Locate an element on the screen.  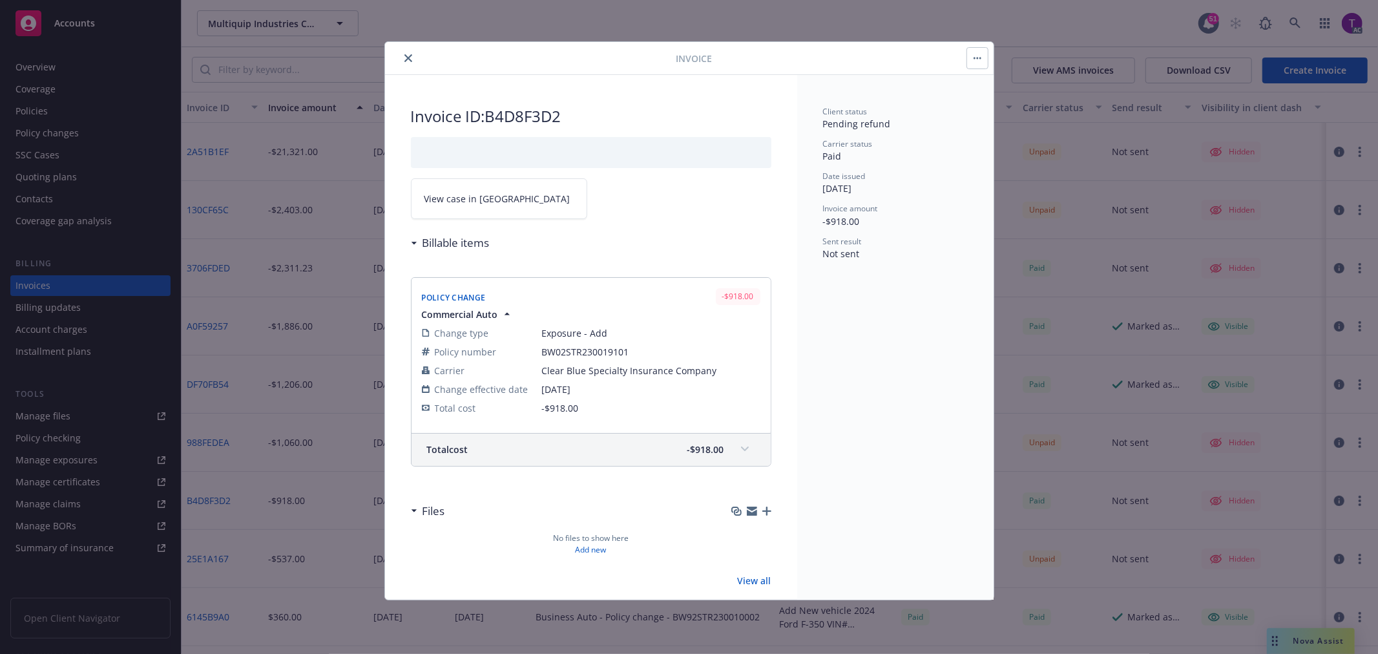
span: Paid is located at coordinates (832, 156).